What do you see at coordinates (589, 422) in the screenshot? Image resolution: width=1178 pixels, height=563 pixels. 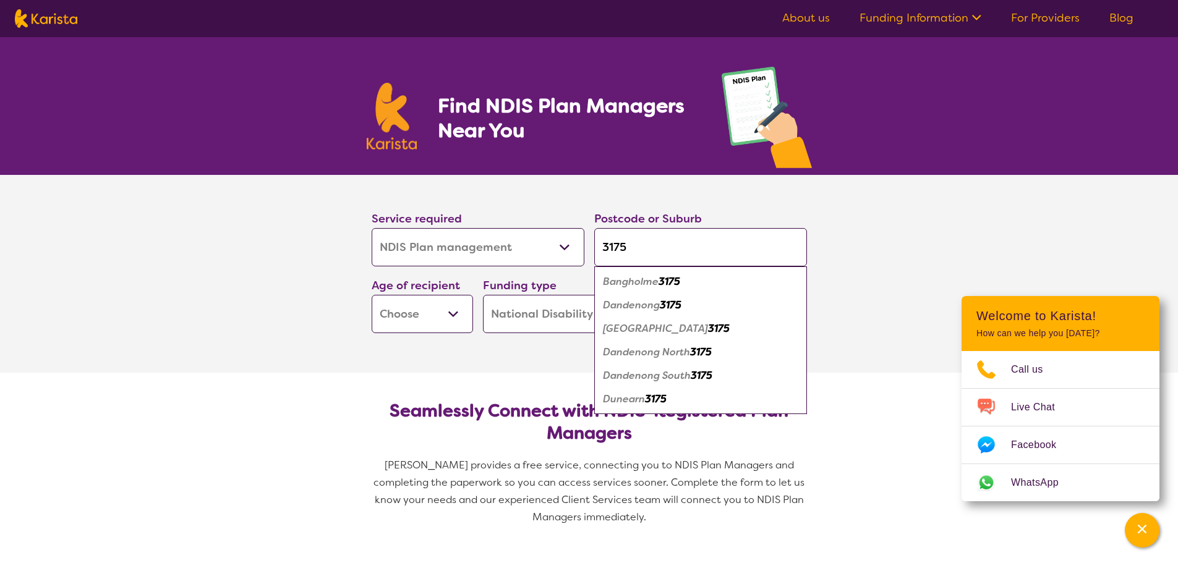 I see `h2: Seamlessly Connect with NDIS-Registered Plan Managers` at bounding box center [589, 422].